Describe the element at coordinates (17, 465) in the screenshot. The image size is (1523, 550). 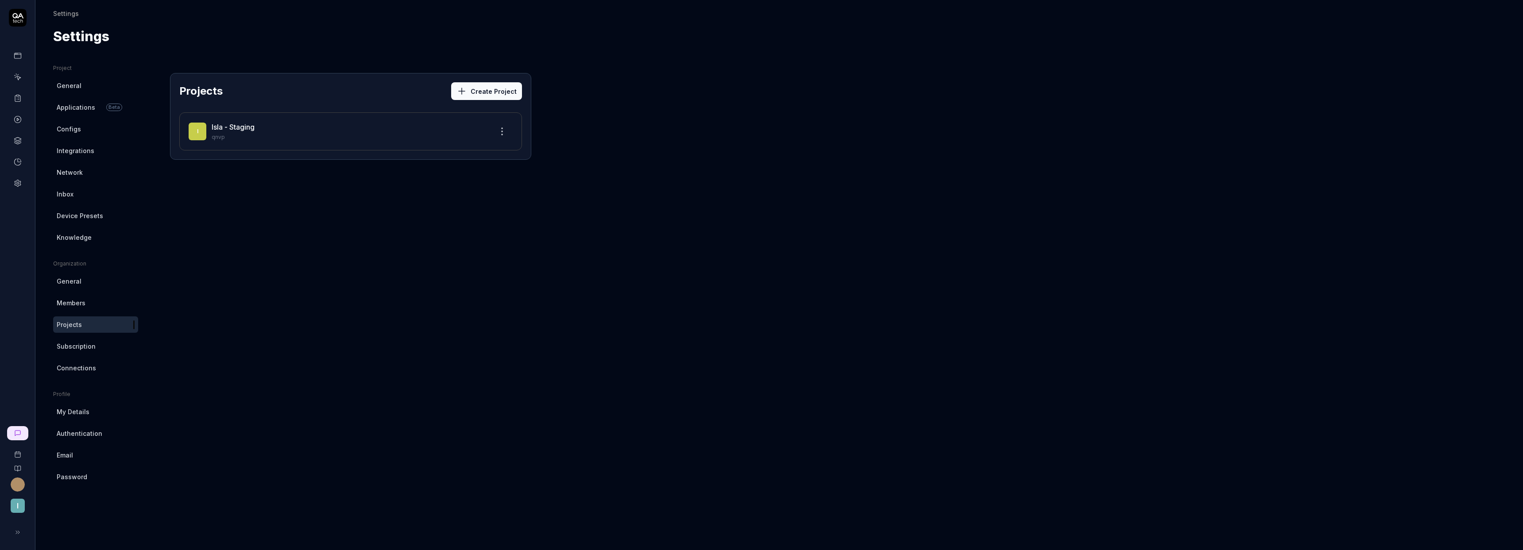
I see `a: Documentation` at that location.